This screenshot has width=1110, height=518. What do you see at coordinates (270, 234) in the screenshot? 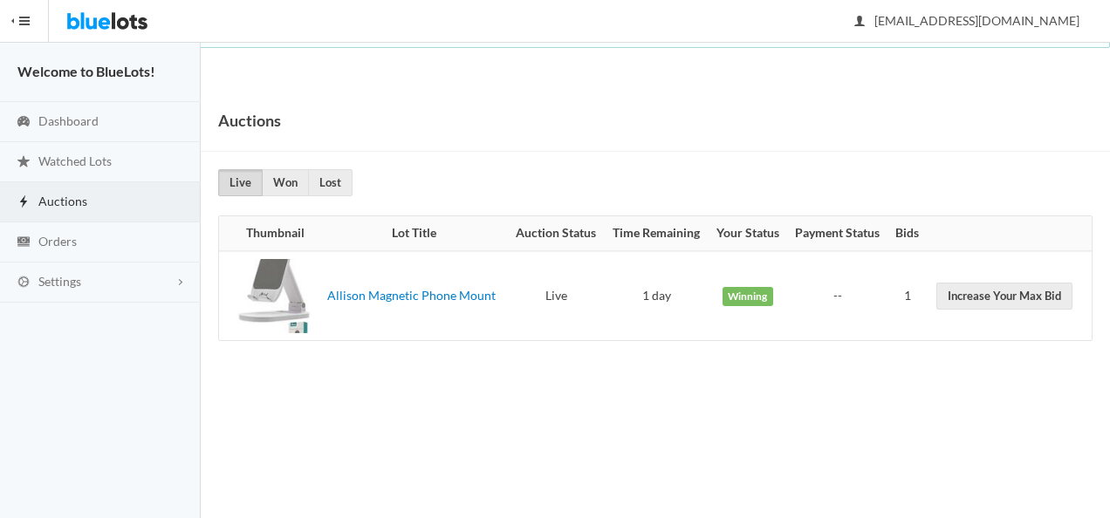
I see `th: Thumbnail` at bounding box center [270, 234].